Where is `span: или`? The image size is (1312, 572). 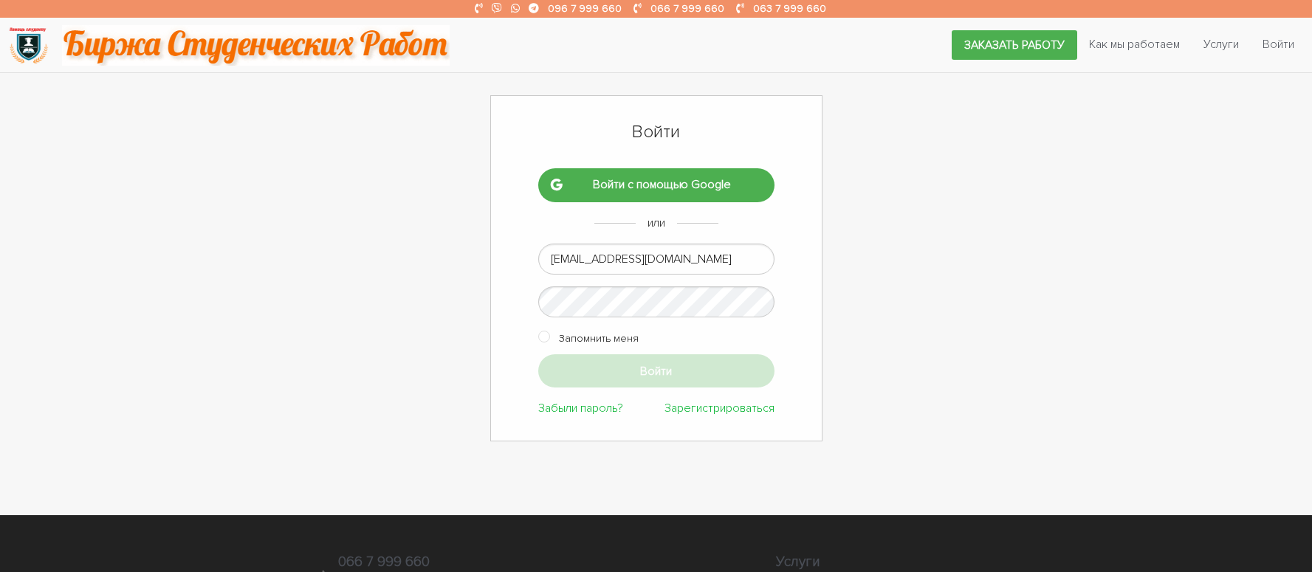 span: или is located at coordinates (657, 223).